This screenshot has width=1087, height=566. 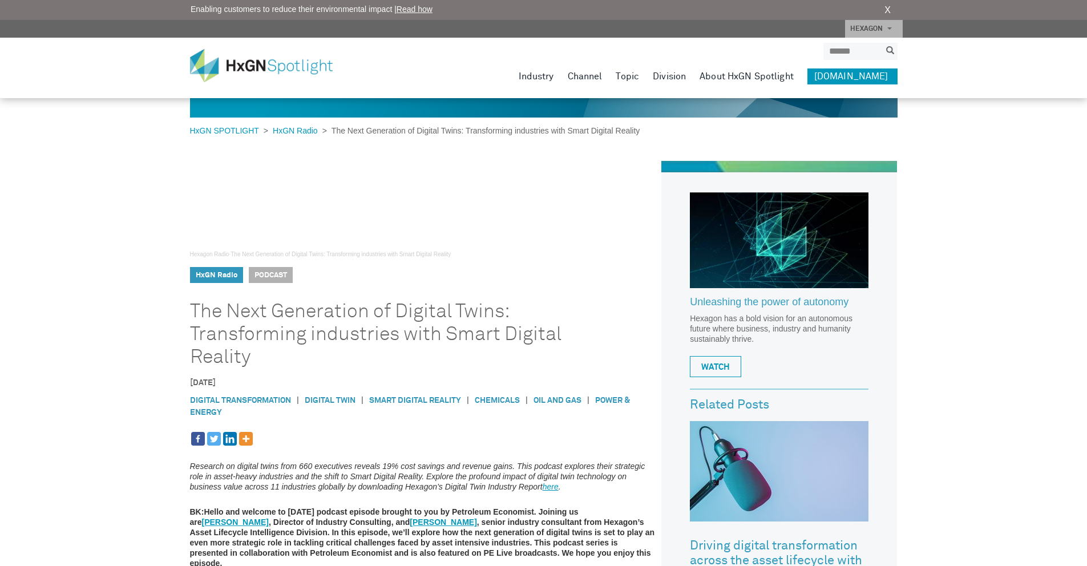 What do you see at coordinates (557, 400) in the screenshot?
I see `a: Oil and gas` at bounding box center [557, 400].